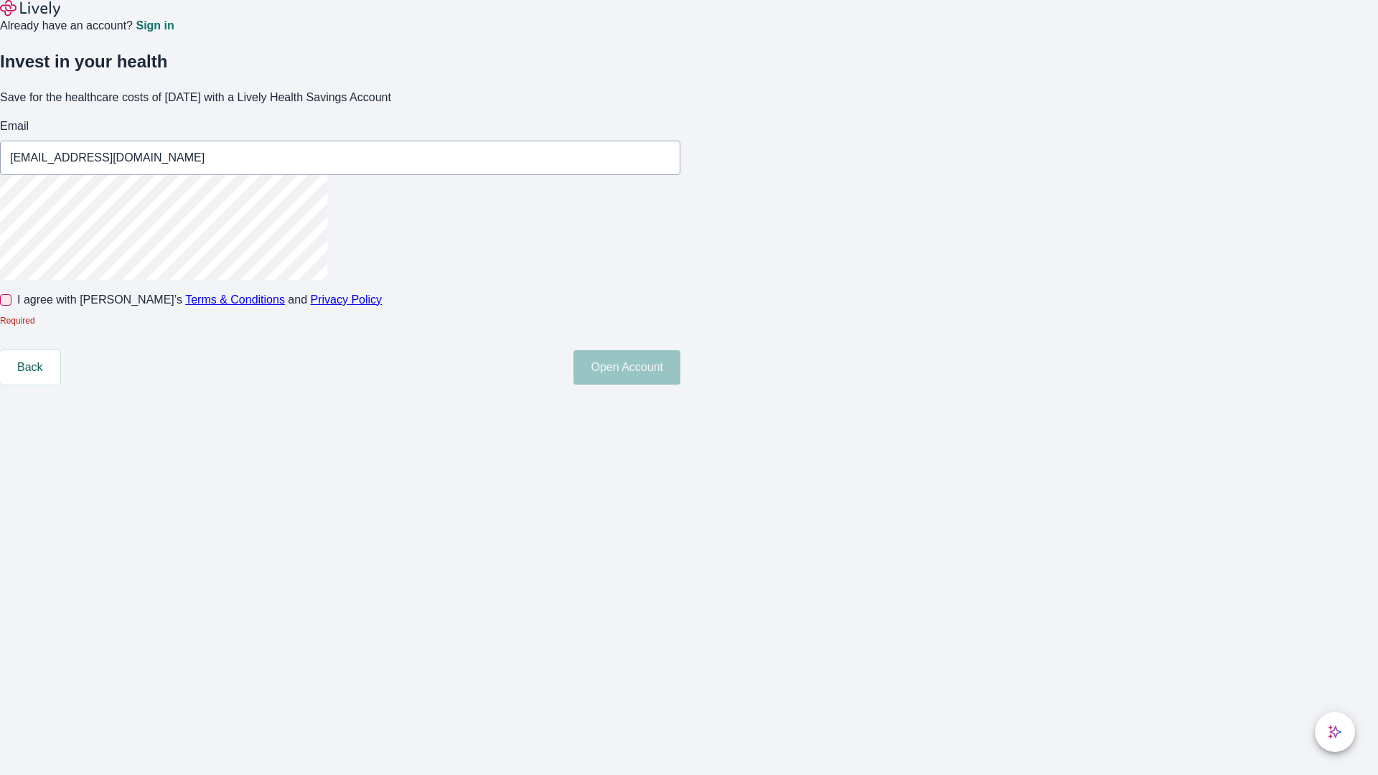  I want to click on a: Terms & Conditions, so click(235, 299).